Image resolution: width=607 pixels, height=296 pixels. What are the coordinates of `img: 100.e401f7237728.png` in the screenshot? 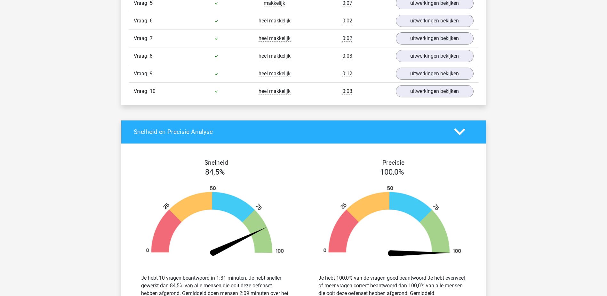 It's located at (392, 222).